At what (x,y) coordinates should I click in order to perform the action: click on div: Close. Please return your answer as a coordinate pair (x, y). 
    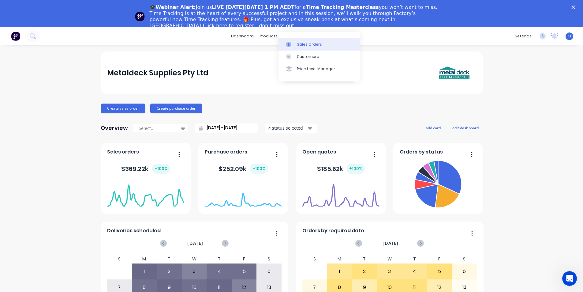
    Looking at the image, I should click on (575, 7).